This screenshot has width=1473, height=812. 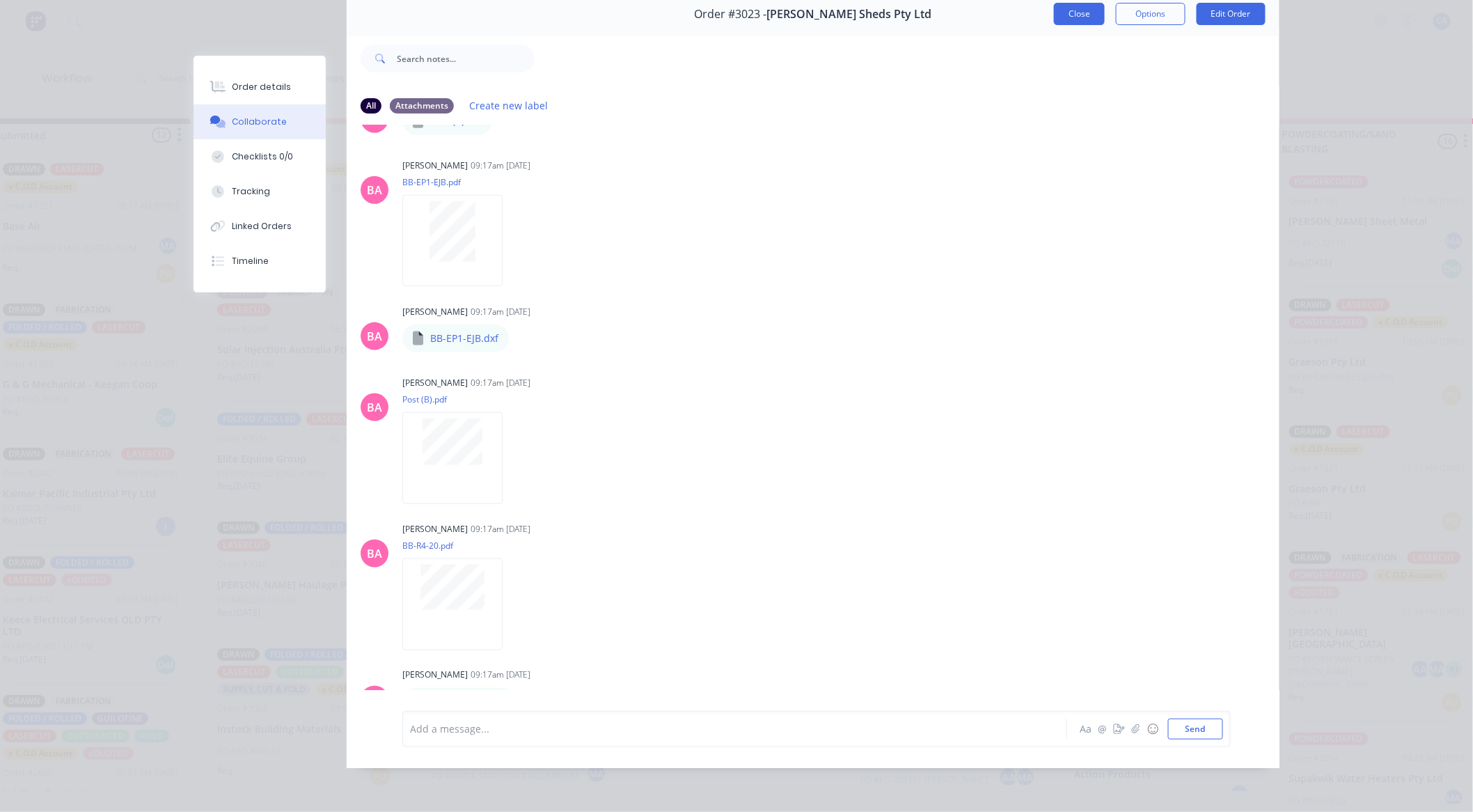 What do you see at coordinates (460, 181) in the screenshot?
I see `p: BB-EP1-EJB.pdf` at bounding box center [460, 181].